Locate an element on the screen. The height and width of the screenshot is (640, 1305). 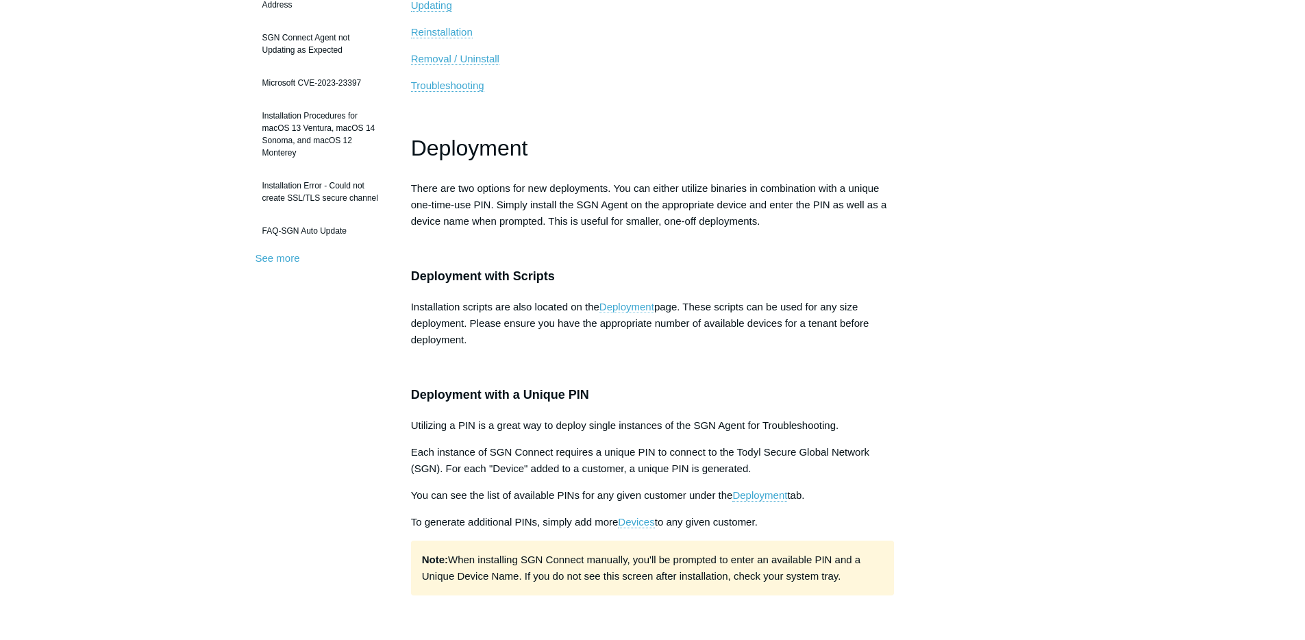
span: Troubleshooting is located at coordinates (447, 85).